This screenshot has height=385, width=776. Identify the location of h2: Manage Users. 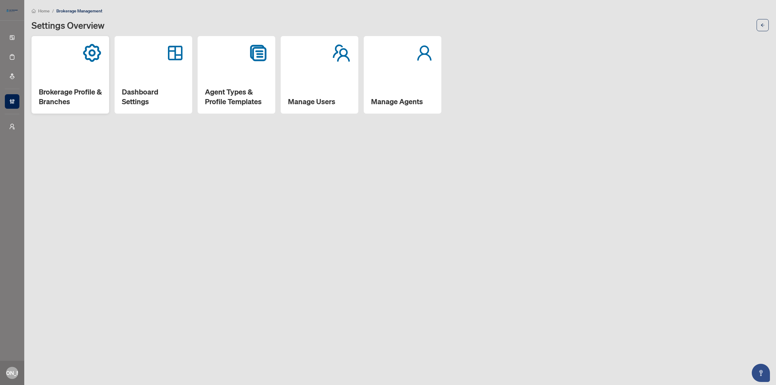
(319, 102).